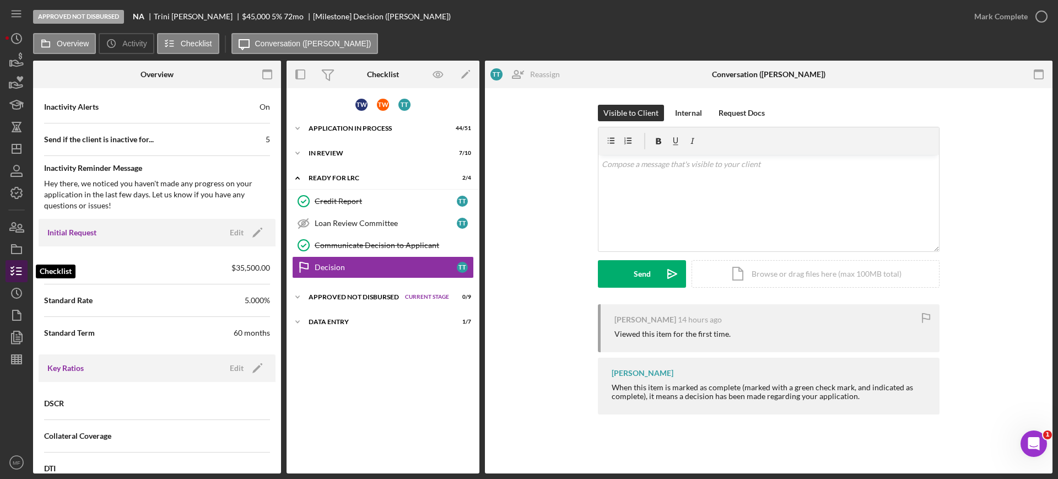 The width and height of the screenshot is (1058, 479). What do you see at coordinates (71, 107) in the screenshot?
I see `span: Inactivity Alerts` at bounding box center [71, 107].